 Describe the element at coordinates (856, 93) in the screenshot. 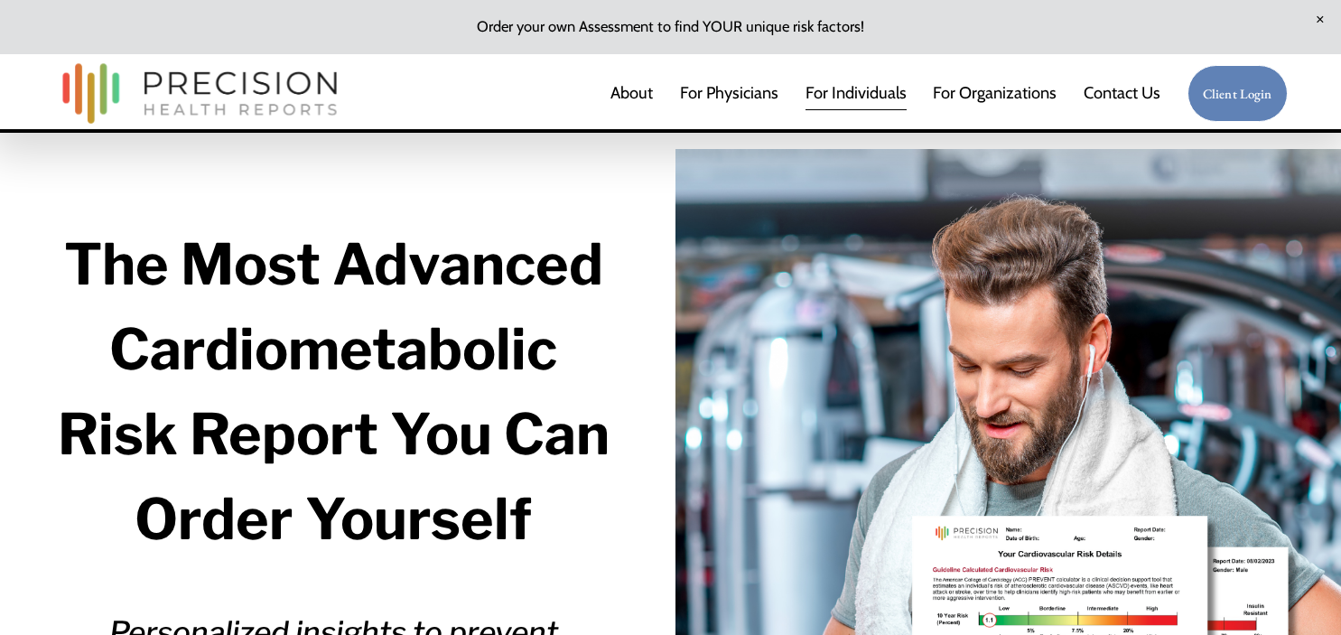

I see `a: For Individuals` at that location.